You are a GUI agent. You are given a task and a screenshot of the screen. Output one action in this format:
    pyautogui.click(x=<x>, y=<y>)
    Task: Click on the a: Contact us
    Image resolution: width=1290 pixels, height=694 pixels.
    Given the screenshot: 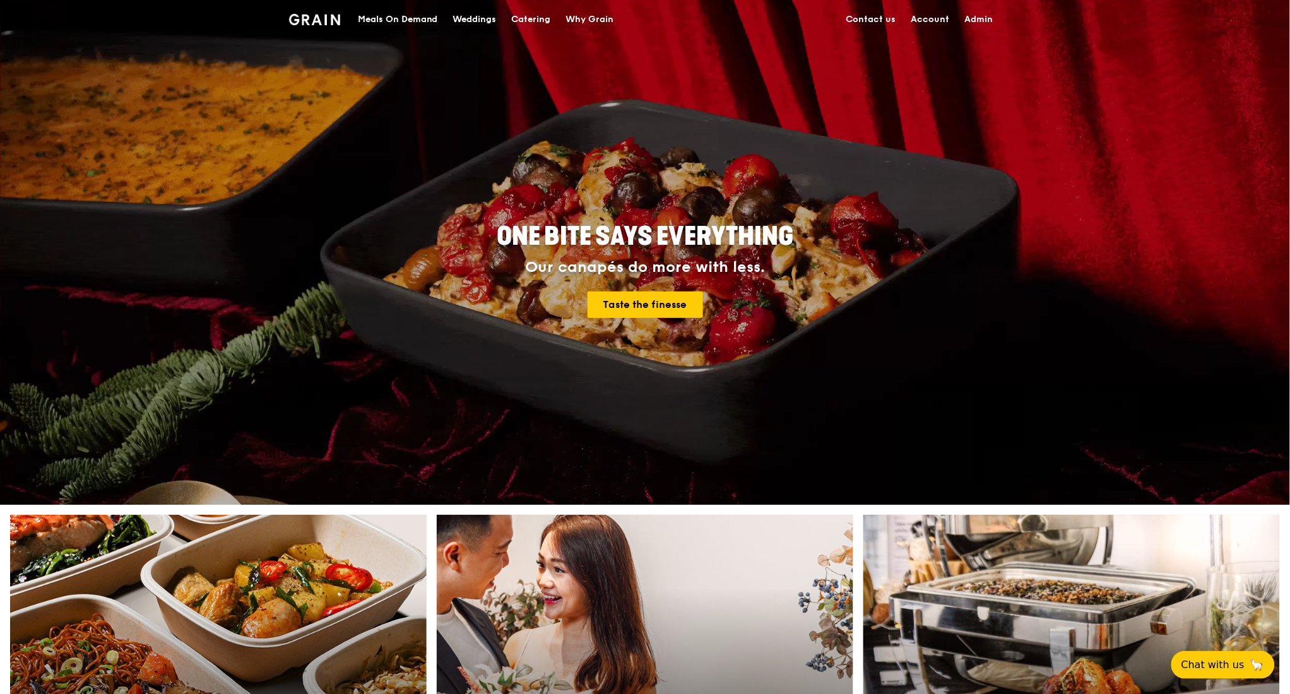 What is the action you would take?
    pyautogui.click(x=871, y=20)
    